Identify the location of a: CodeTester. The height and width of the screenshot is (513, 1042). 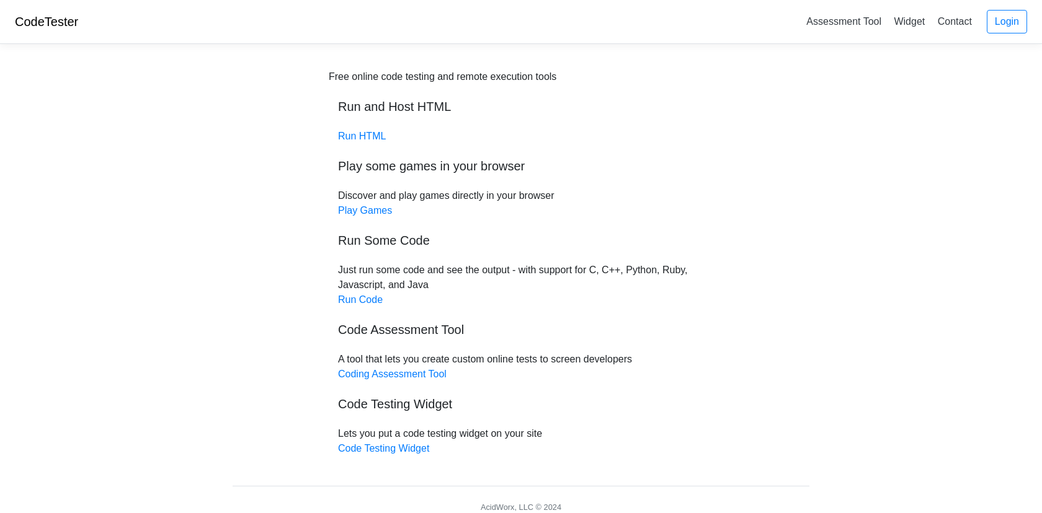
(47, 22).